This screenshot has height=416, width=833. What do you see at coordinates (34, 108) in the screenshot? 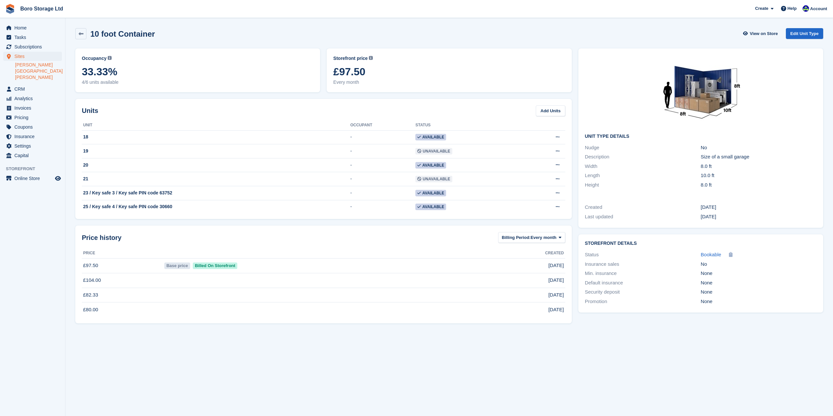
I see `span: Invoices` at bounding box center [34, 108].